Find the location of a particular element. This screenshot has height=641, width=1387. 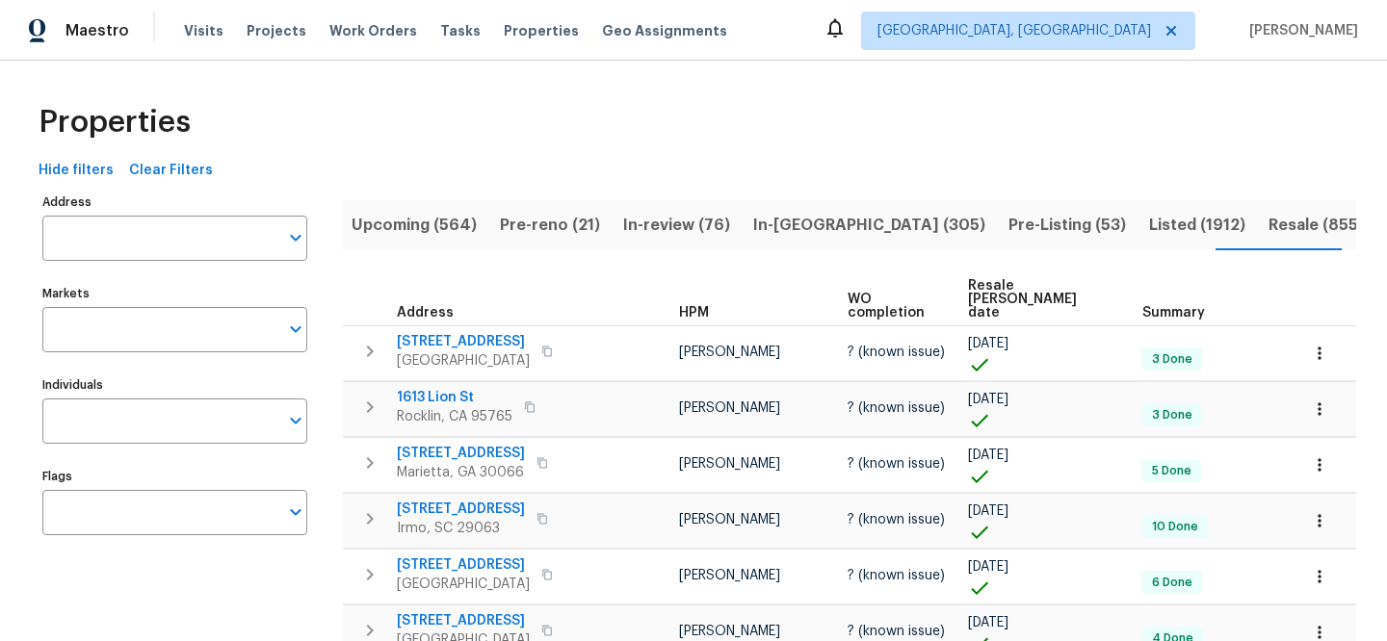

span: Marietta, GA 30066 is located at coordinates (460, 473).